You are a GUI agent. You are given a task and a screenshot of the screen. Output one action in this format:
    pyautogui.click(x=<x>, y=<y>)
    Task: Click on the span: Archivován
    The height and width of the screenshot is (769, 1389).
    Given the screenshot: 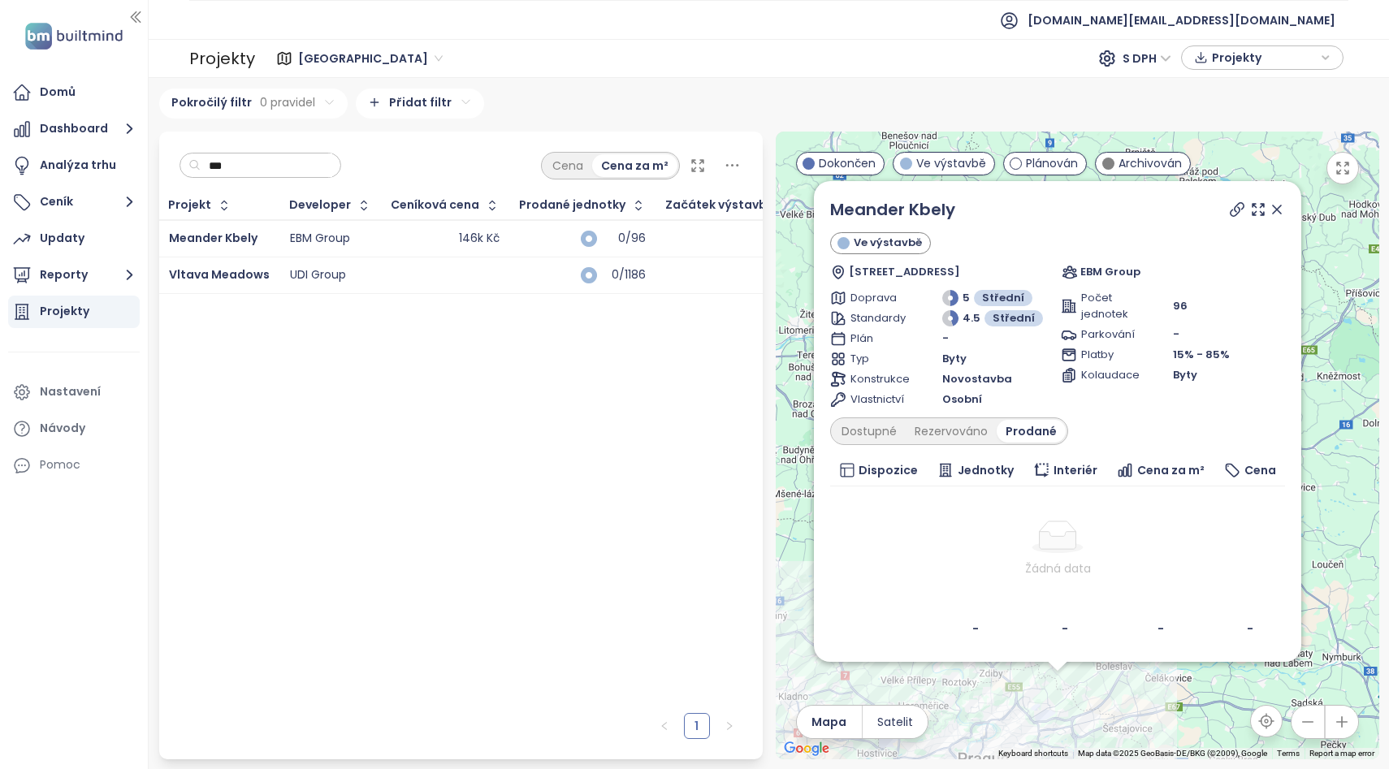 What is the action you would take?
    pyautogui.click(x=1150, y=163)
    